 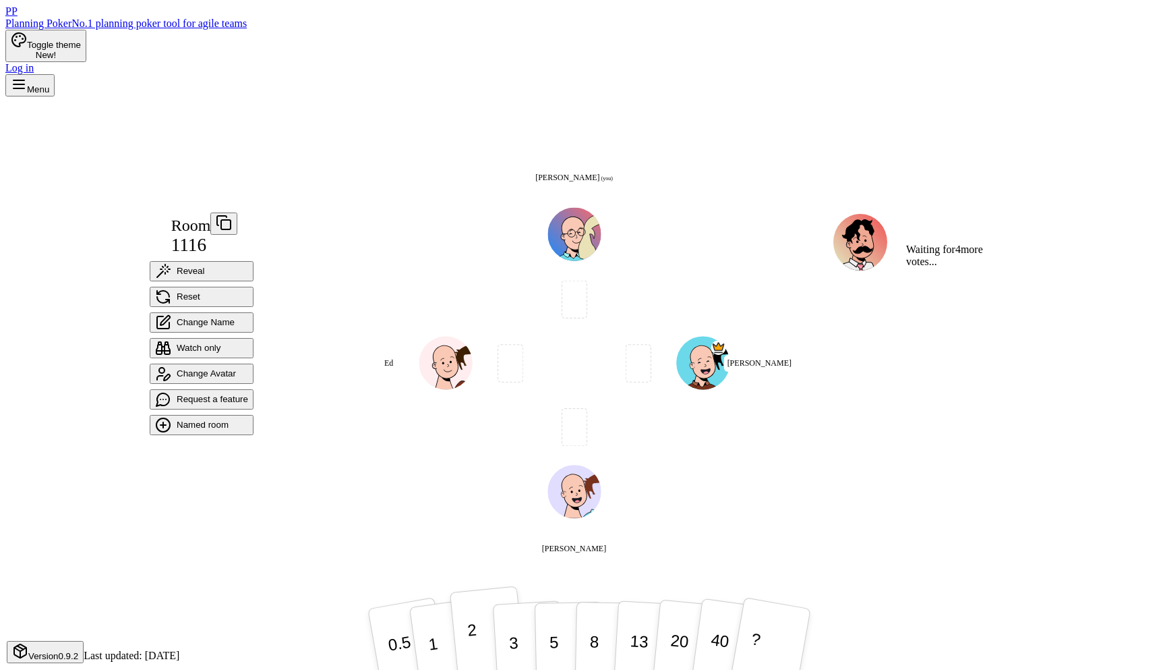 What do you see at coordinates (54, 45) in the screenshot?
I see `span: Toggle theme` at bounding box center [54, 45].